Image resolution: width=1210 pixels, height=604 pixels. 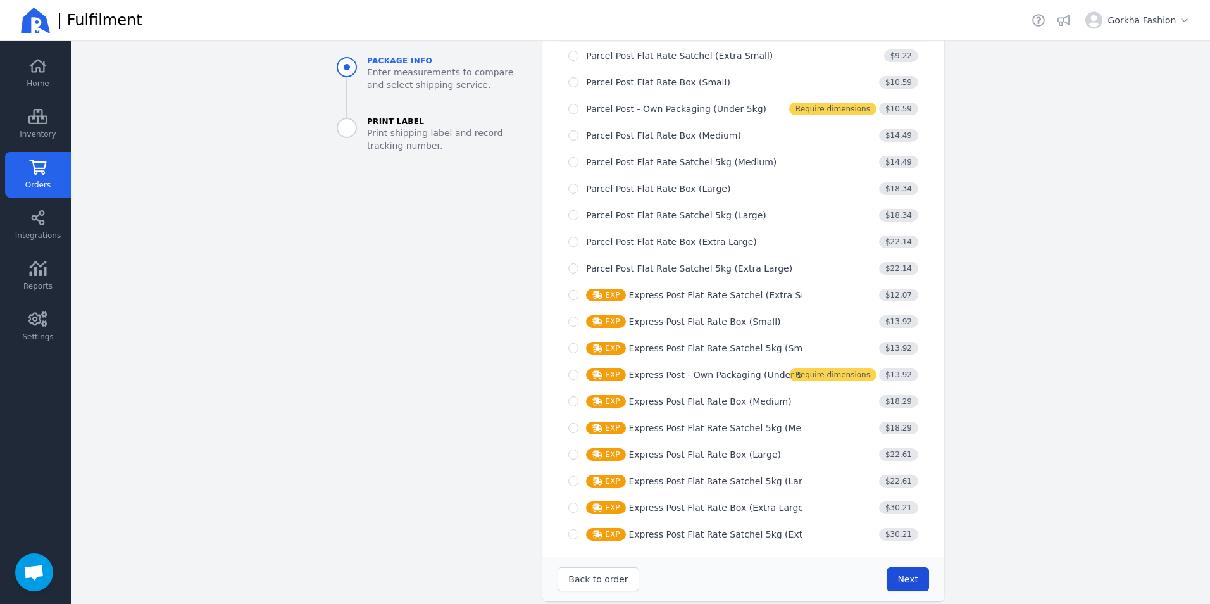 I want to click on div: Express Post Flat Rate Satchel 5kg (Small), so click(x=701, y=348).